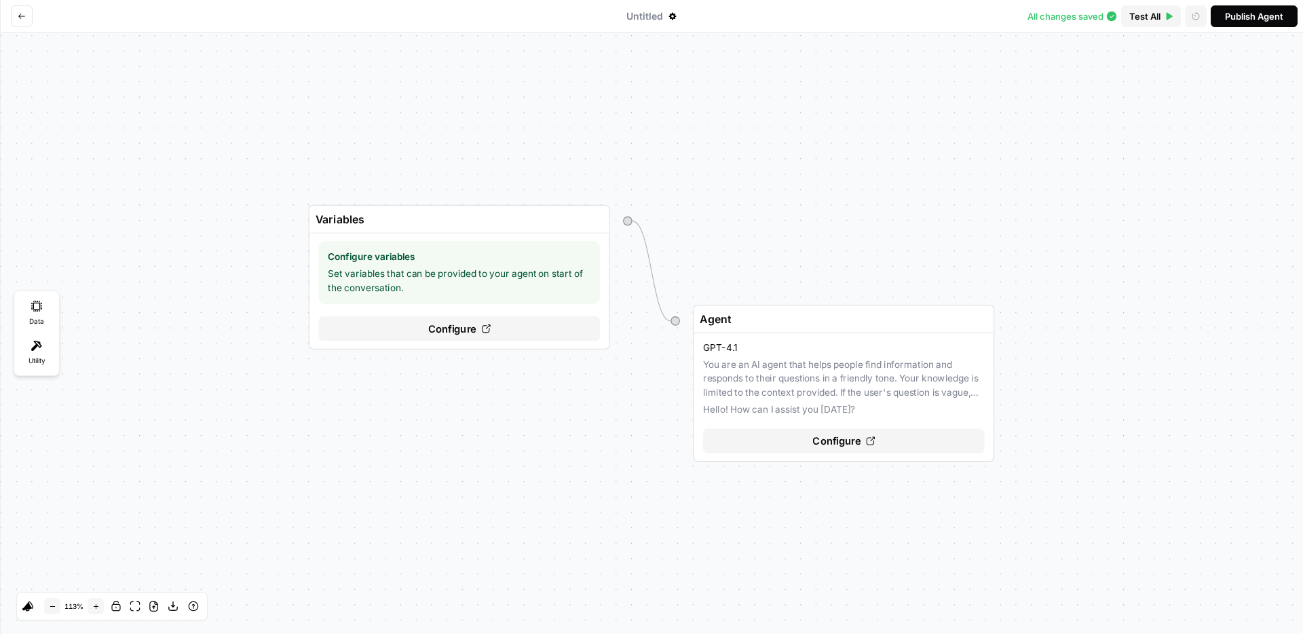 This screenshot has height=634, width=1303. What do you see at coordinates (844, 383) in the screenshot?
I see `div: GPT-4.1You are an AI agent that helps people find information and responds to their questions in ...` at bounding box center [844, 383].